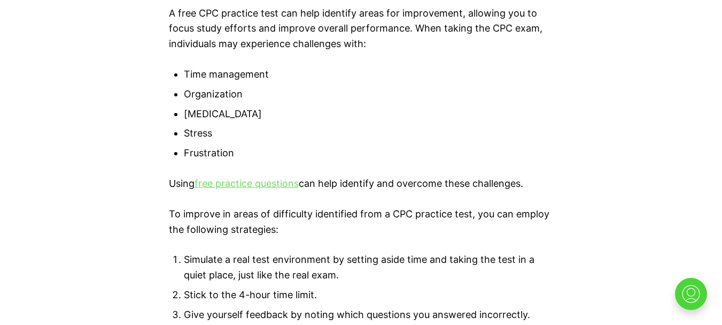 This screenshot has width=722, height=325. Describe the element at coordinates (369, 295) in the screenshot. I see `li: Stick to the 4-hour time limit.` at that location.